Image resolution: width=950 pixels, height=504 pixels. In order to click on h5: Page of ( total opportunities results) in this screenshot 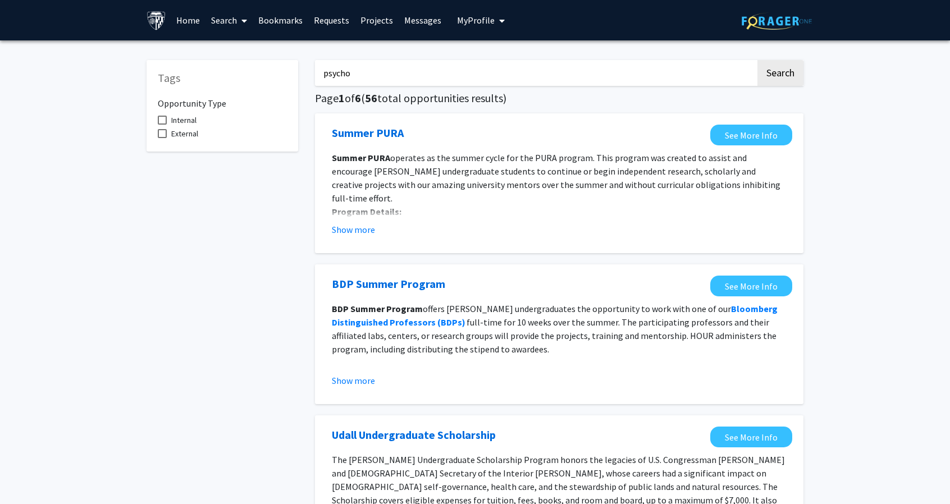, I will do `click(559, 98)`.